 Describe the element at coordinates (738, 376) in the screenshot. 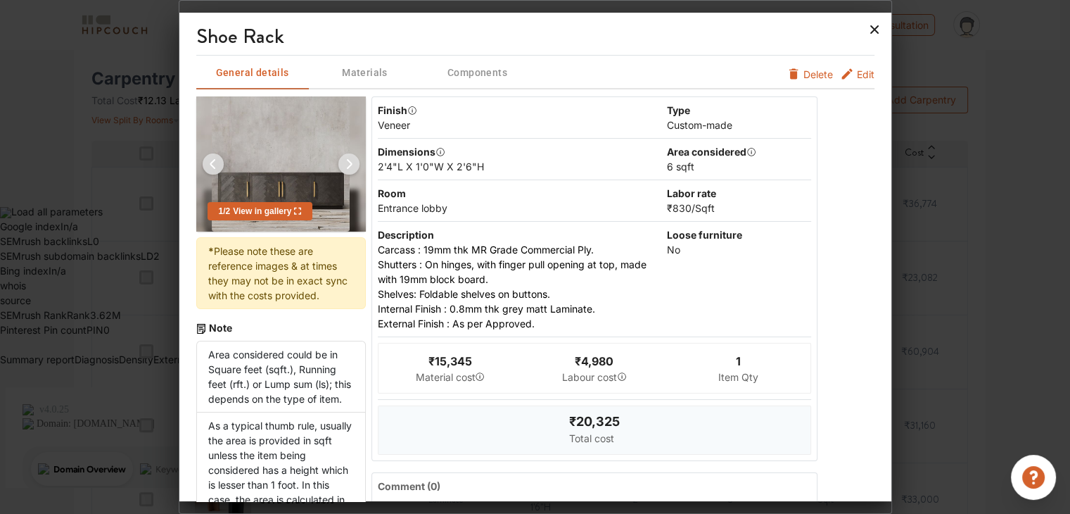

I see `div: Item Qty` at that location.